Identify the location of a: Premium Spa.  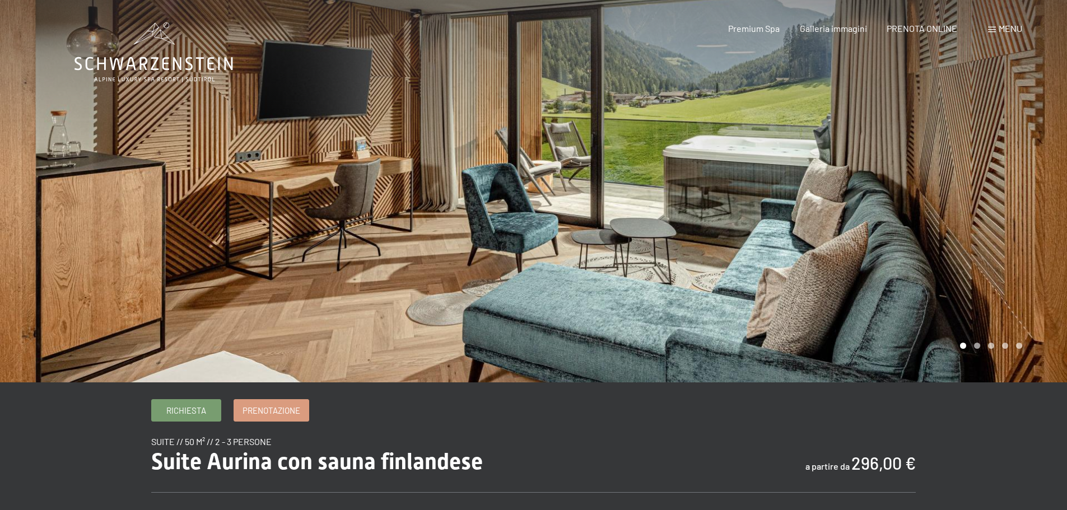
(754, 28).